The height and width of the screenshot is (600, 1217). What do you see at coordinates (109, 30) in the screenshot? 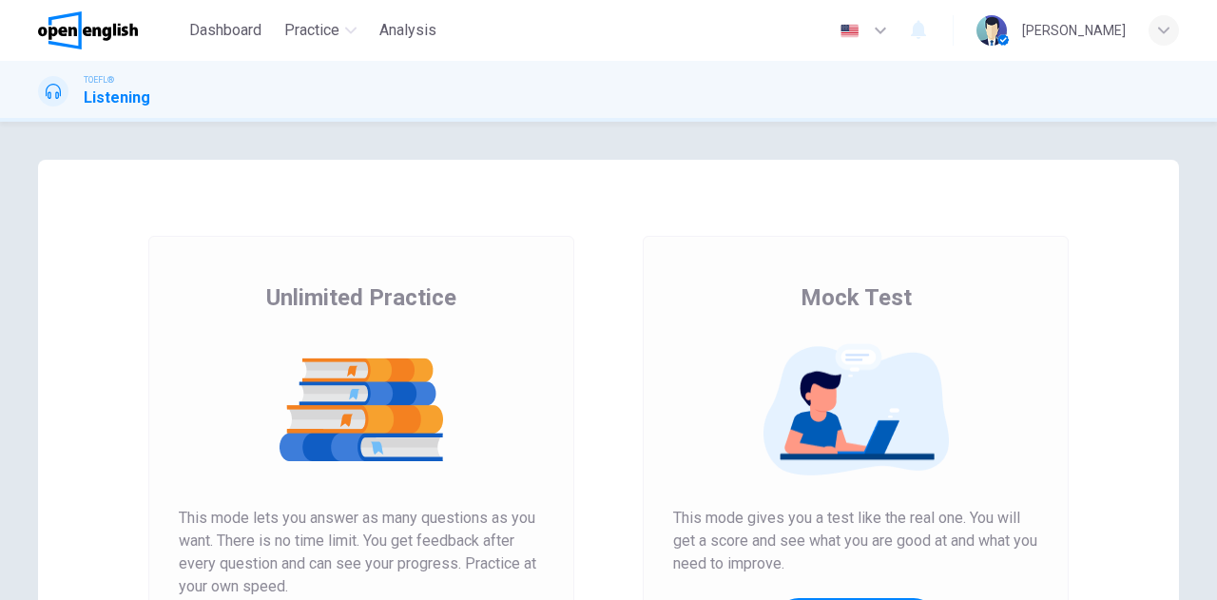
I see `a: OpenEnglish logo` at bounding box center [109, 30].